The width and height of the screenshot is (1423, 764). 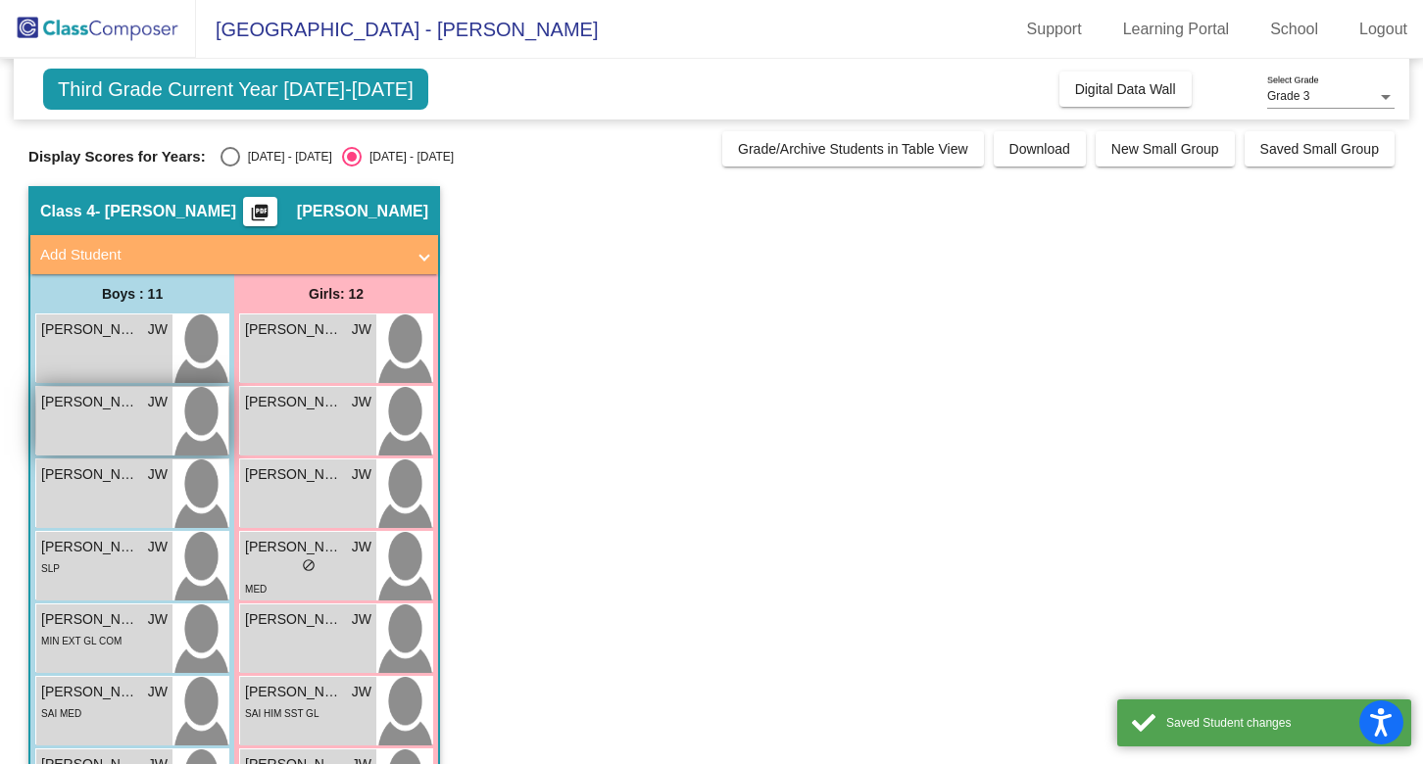 I want to click on span: do_not_disturb_alt, so click(x=309, y=565).